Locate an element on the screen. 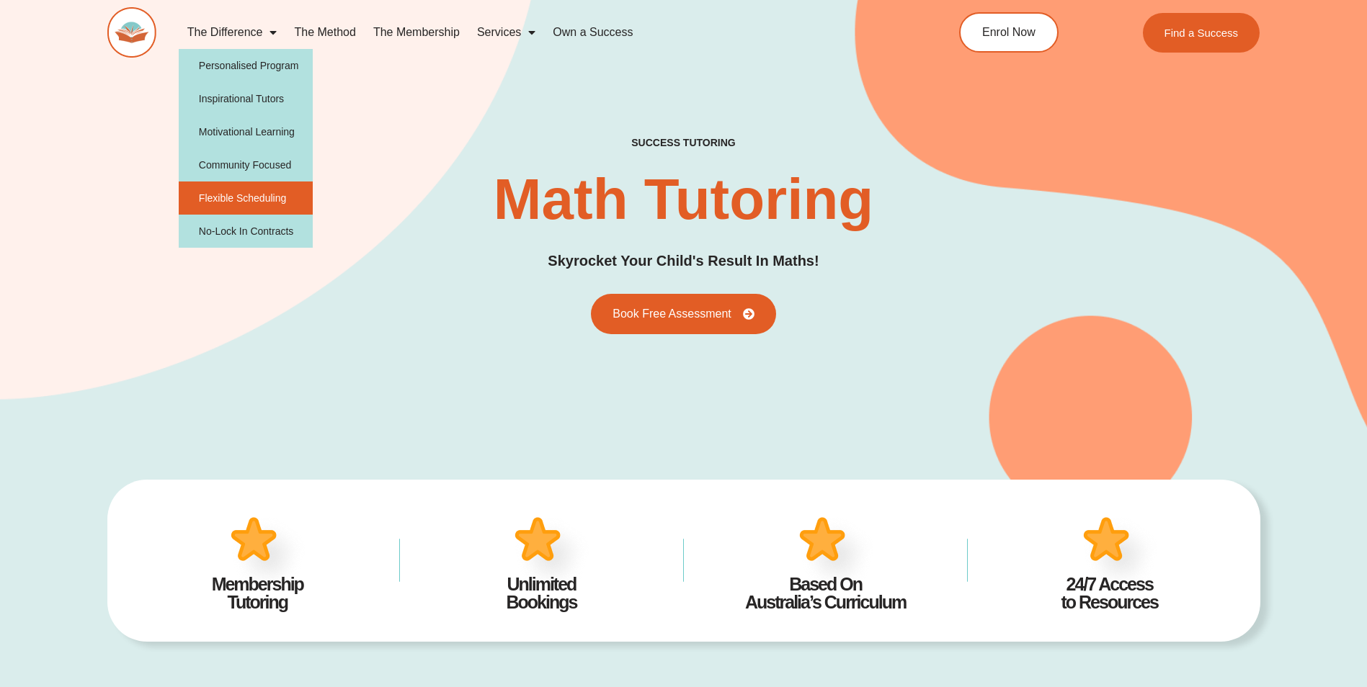  h4: Membership Tutoring is located at coordinates (258, 594).